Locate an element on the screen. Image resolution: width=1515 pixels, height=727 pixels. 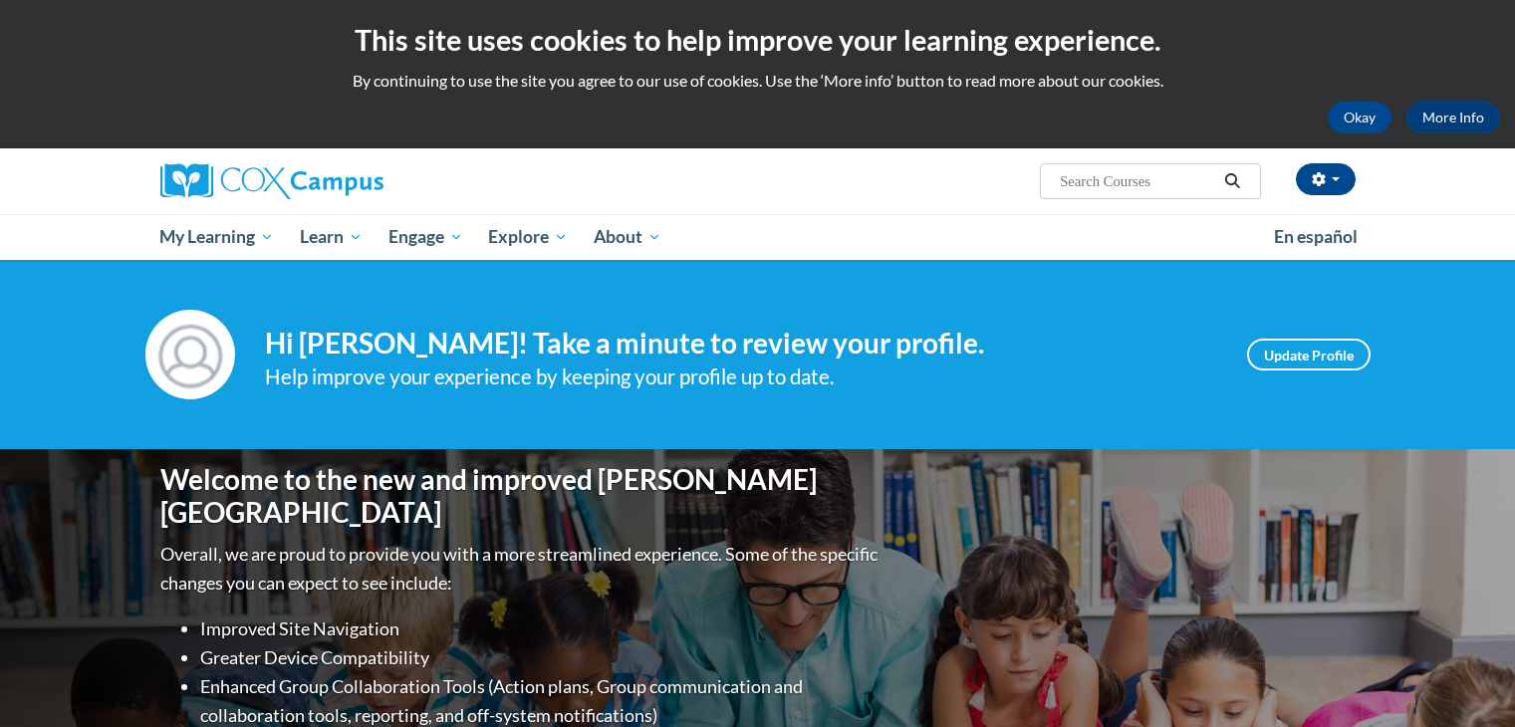
input: Search Courses is located at coordinates (1137, 181).